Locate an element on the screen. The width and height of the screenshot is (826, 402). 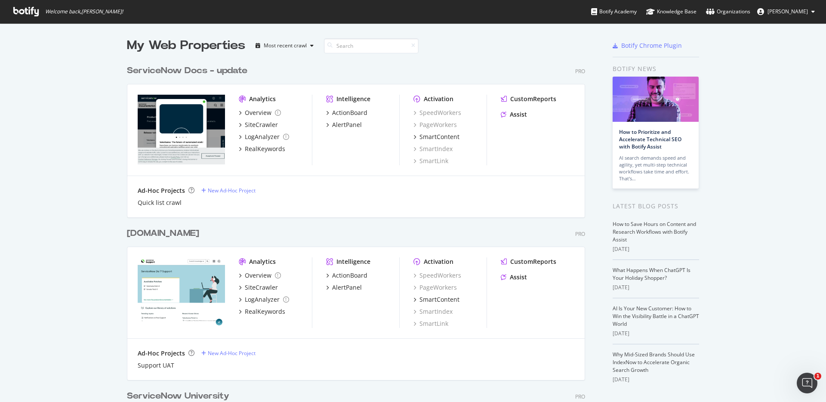
img: support.servicenow.com is located at coordinates (181, 292).